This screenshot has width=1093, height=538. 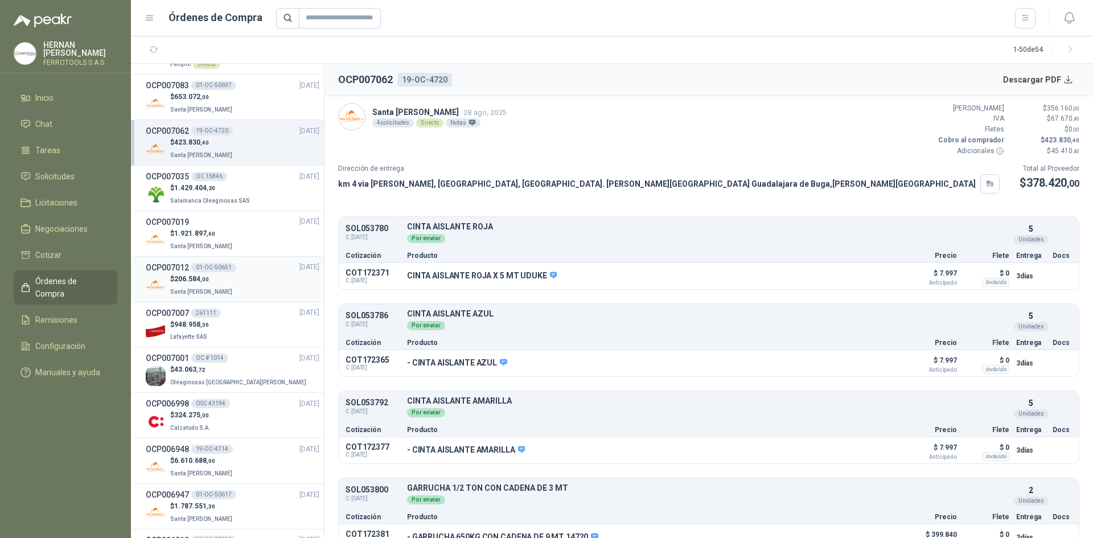 I want to click on p: COT172371, so click(x=373, y=273).